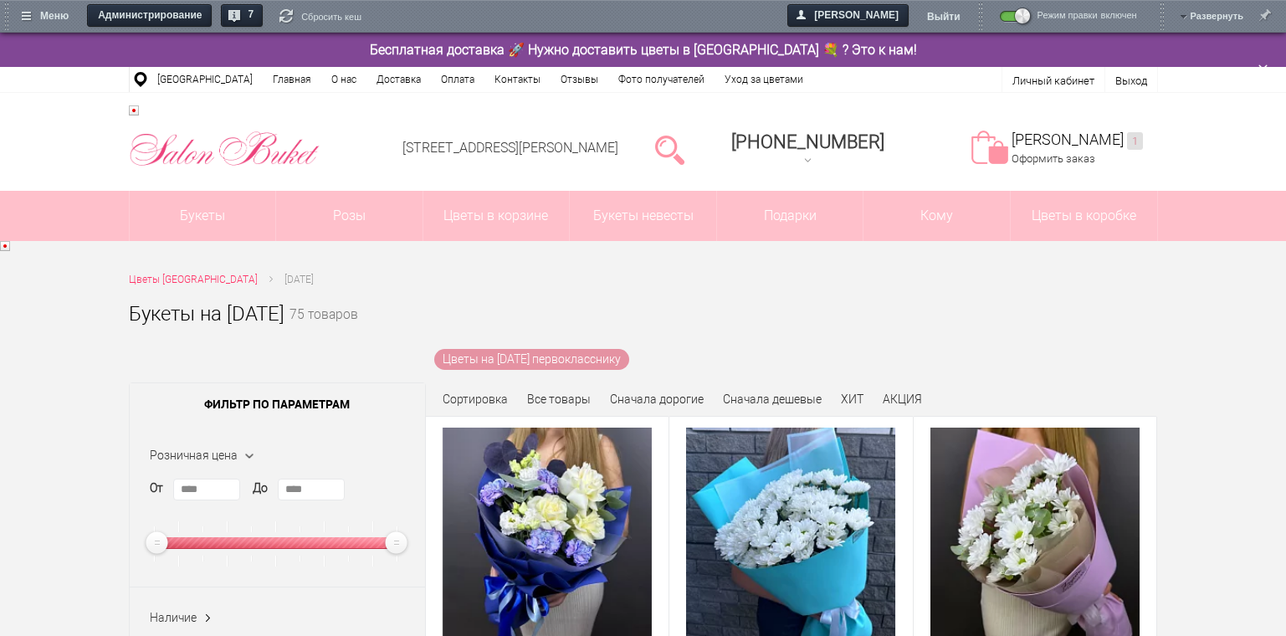 Image resolution: width=1286 pixels, height=636 pixels. What do you see at coordinates (324, 329) in the screenshot?
I see `small: 75 товаров` at bounding box center [324, 329].